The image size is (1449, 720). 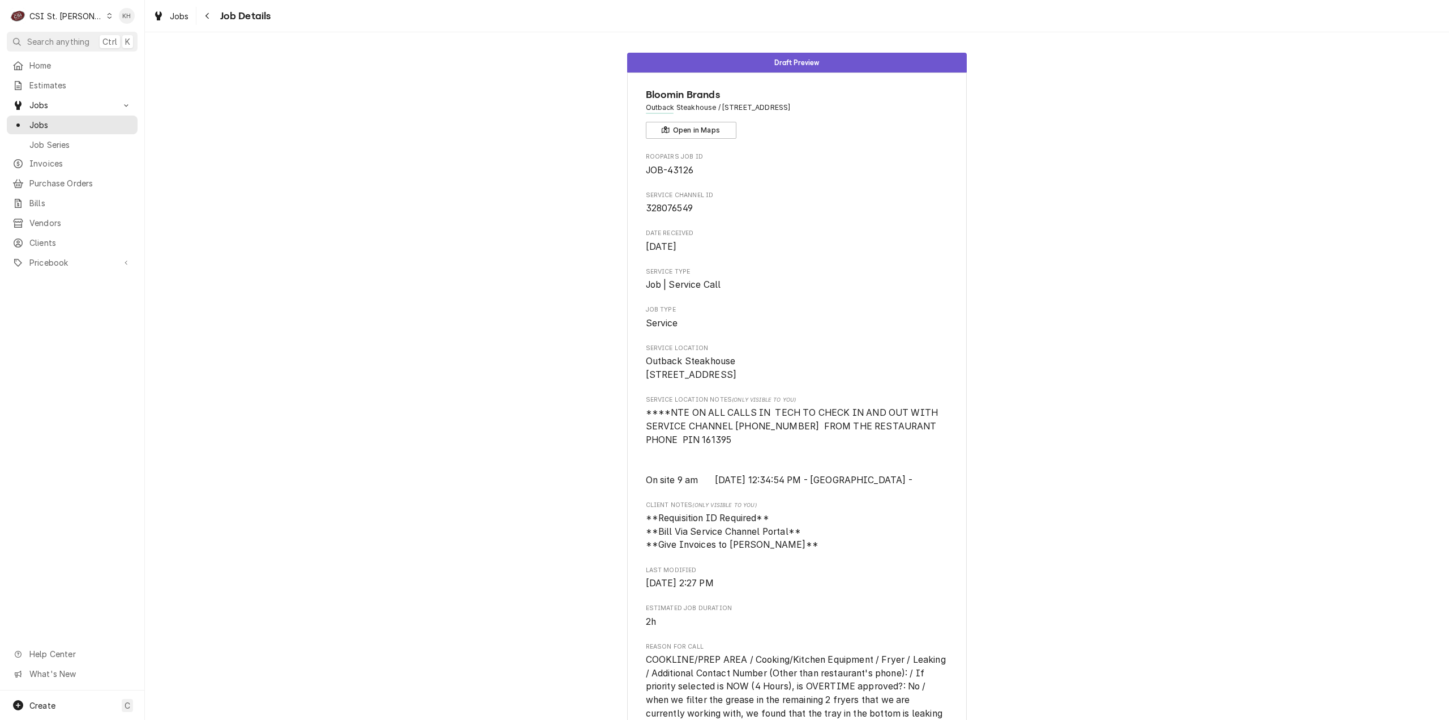 What do you see at coordinates (797, 279) in the screenshot?
I see `div: Service Type` at bounding box center [797, 279].